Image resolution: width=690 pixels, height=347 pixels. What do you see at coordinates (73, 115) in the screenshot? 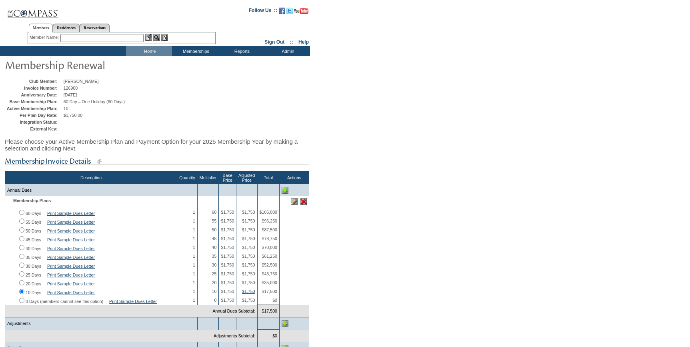
I see `span: $1,750.00` at bounding box center [73, 115].